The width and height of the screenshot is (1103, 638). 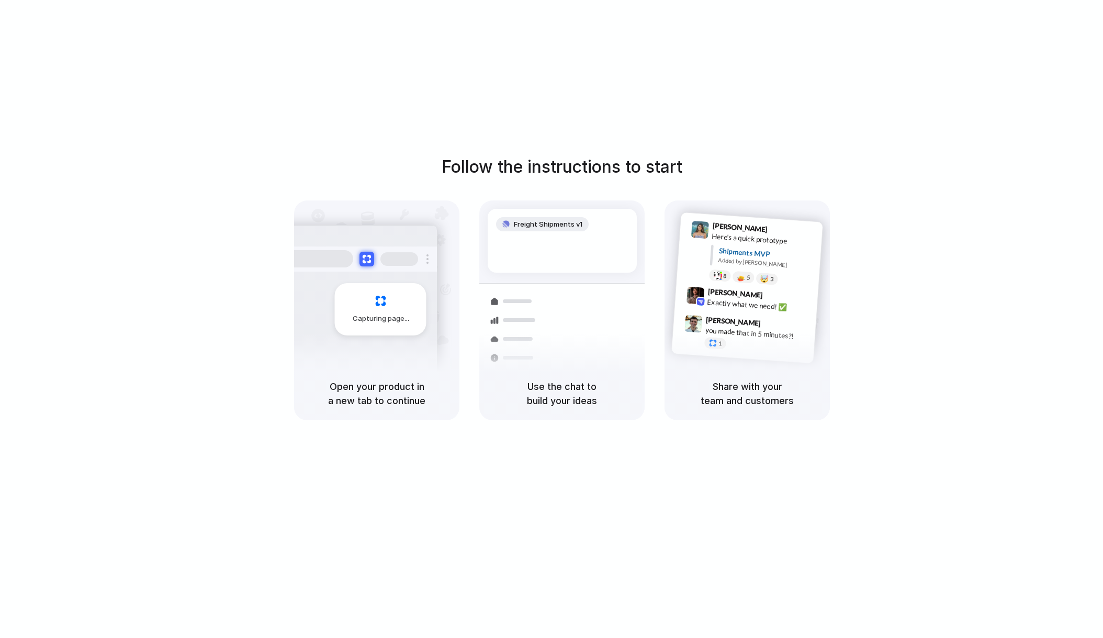 What do you see at coordinates (772, 278) in the screenshot?
I see `span: 3` at bounding box center [772, 278].